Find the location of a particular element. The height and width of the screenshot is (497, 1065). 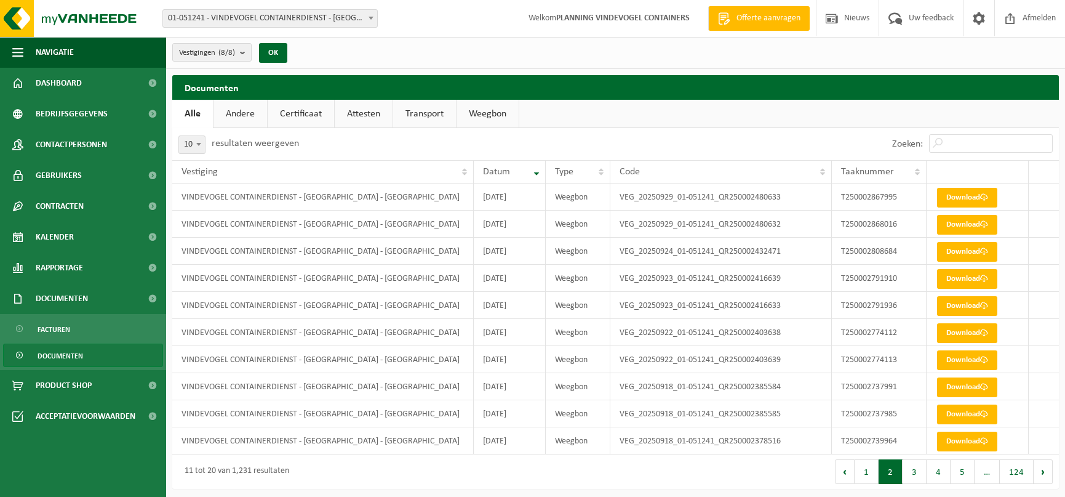

a: Alle is located at coordinates (193, 114).